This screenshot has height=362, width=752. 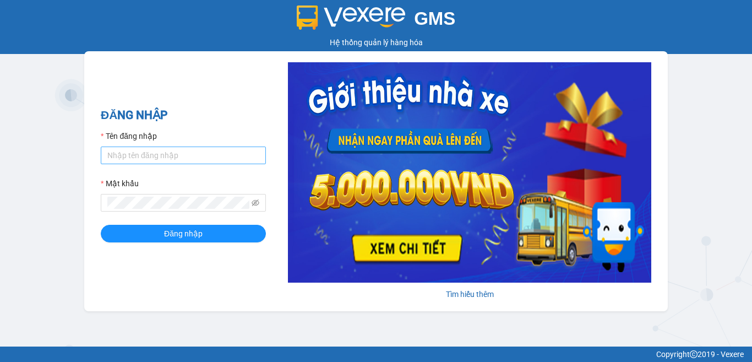 I want to click on input: Mật khẩu, so click(x=178, y=203).